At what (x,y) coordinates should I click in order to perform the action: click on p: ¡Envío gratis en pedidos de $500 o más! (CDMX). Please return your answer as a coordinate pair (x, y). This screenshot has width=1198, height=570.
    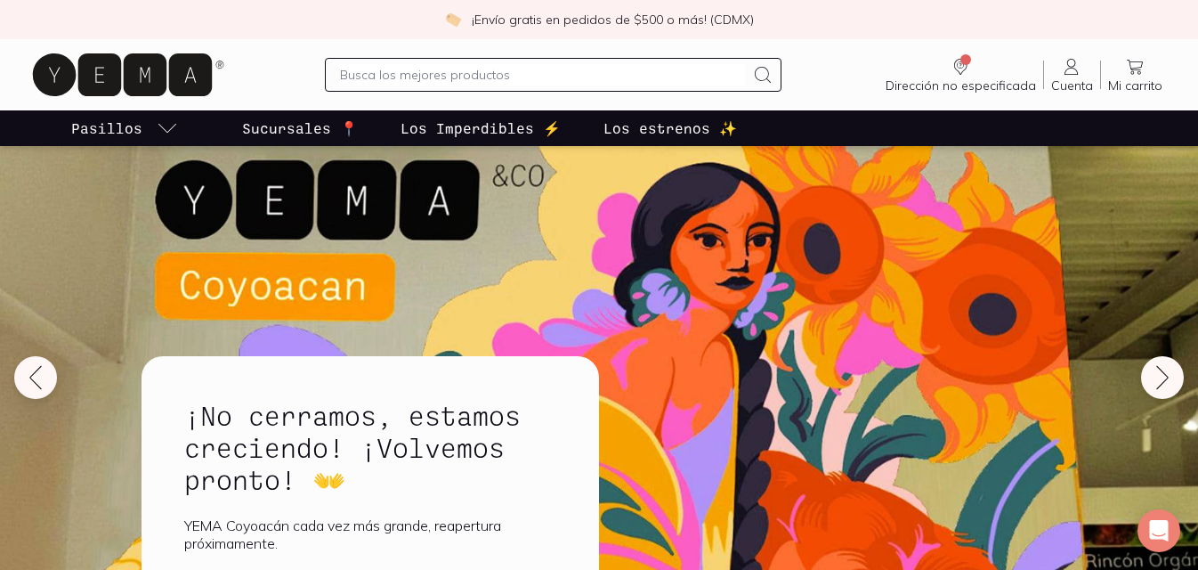
    Looking at the image, I should click on (613, 20).